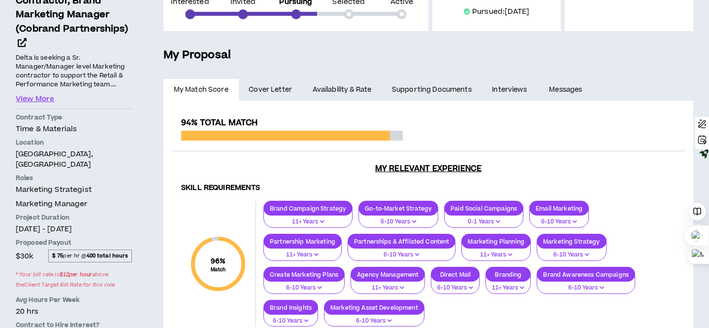  What do you see at coordinates (428, 168) in the screenshot?
I see `h3: My Relevant Experience` at bounding box center [428, 168].